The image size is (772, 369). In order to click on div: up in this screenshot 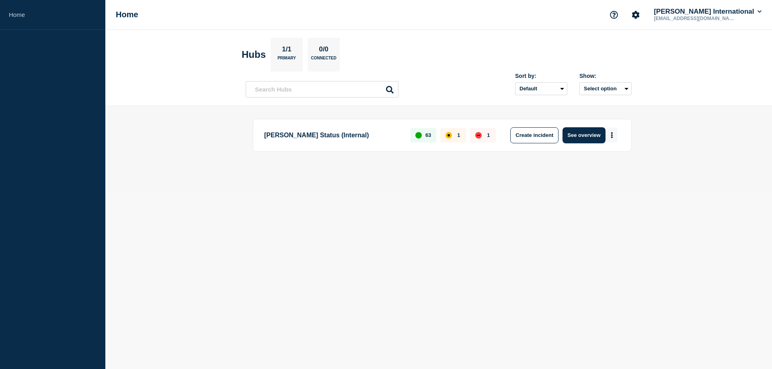, I will do `click(418, 135)`.